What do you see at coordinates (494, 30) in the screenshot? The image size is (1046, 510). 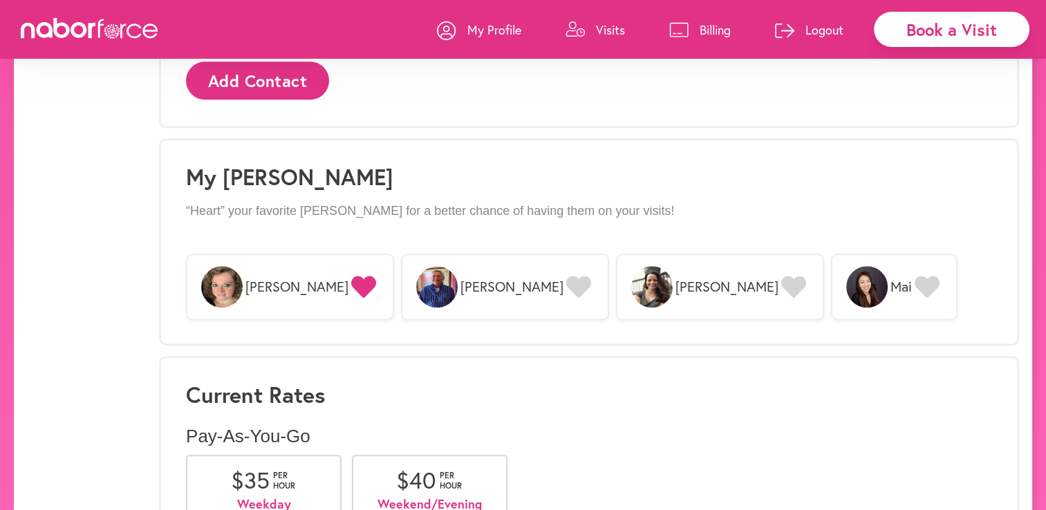 I see `p: My Profile` at bounding box center [494, 30].